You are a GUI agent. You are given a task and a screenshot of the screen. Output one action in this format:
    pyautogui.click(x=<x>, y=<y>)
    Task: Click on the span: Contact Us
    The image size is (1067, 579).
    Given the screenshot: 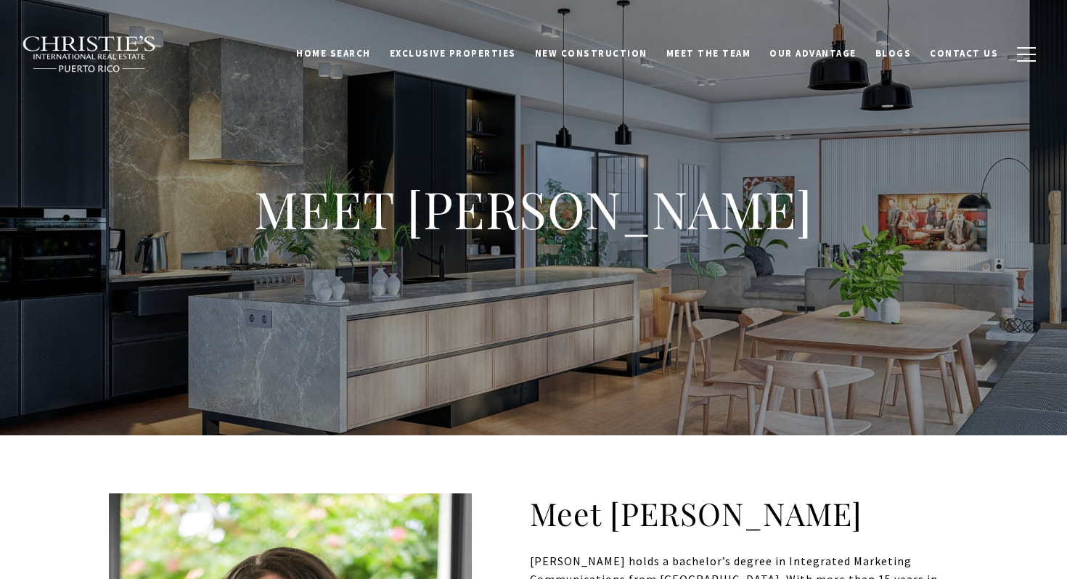 What is the action you would take?
    pyautogui.click(x=964, y=53)
    